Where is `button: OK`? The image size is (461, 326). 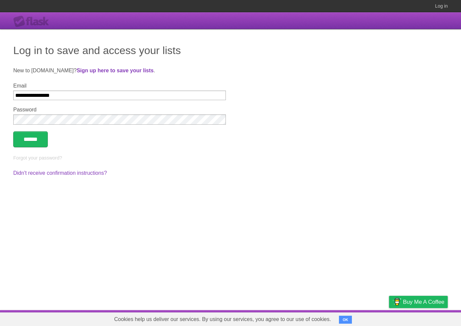
button: OK is located at coordinates (346, 320).